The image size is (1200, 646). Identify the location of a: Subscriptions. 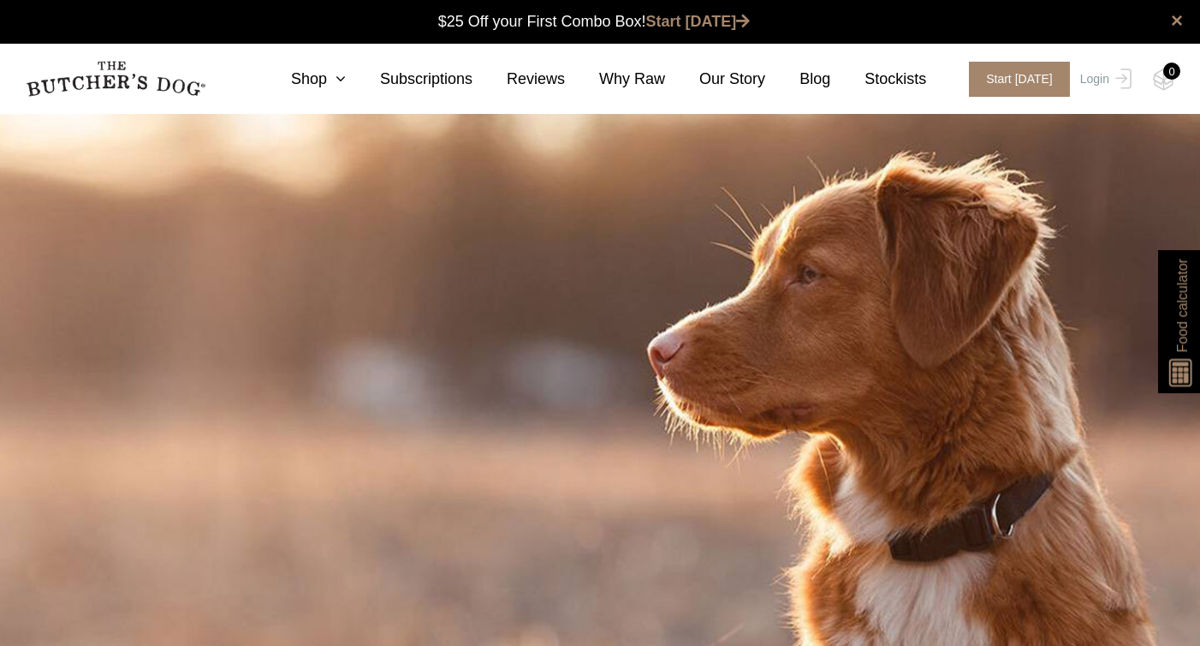
(409, 79).